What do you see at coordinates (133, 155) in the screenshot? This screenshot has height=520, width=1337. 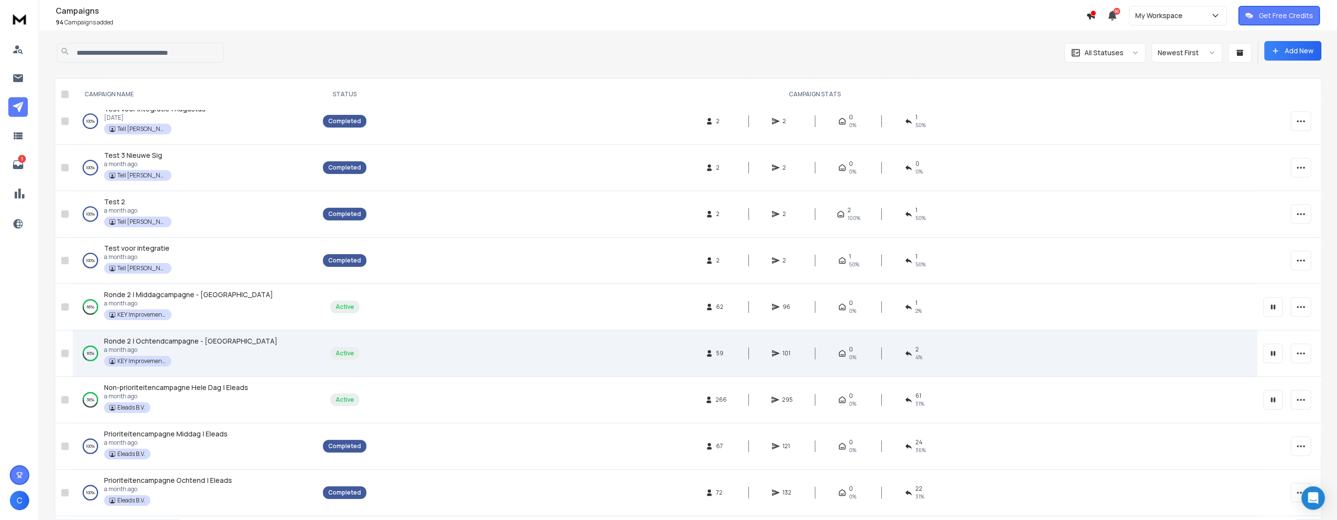 I see `a: Test 3 Nieuwe Sig` at bounding box center [133, 155].